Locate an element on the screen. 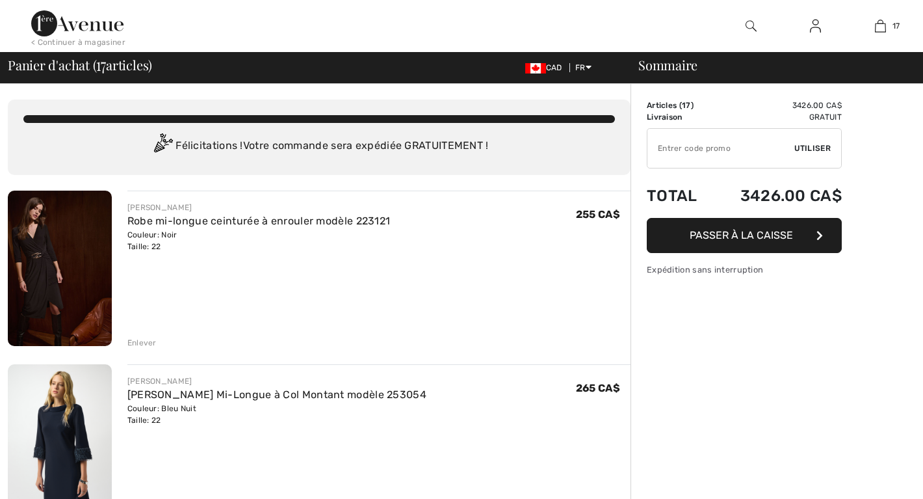 The width and height of the screenshot is (923, 499). a: Robe mi-longue ceinturée à enrouler modèle 223121 is located at coordinates (259, 220).